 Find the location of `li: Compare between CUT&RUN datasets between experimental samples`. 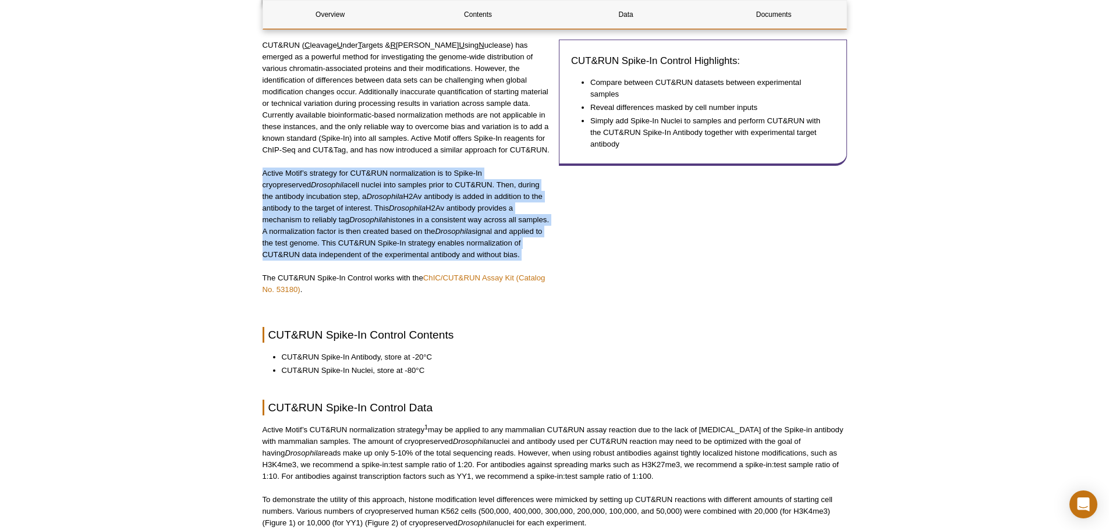

li: Compare between CUT&RUN datasets between experimental samples is located at coordinates (707, 89).